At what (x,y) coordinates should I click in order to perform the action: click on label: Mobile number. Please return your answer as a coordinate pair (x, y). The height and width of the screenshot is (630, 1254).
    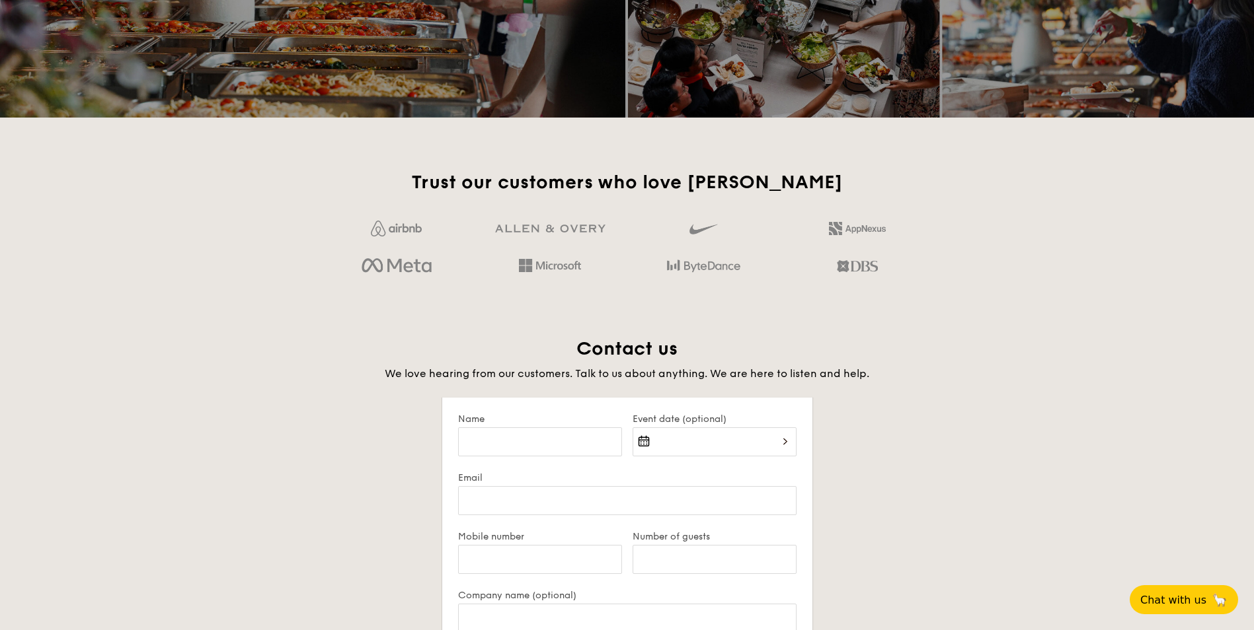
    Looking at the image, I should click on (540, 537).